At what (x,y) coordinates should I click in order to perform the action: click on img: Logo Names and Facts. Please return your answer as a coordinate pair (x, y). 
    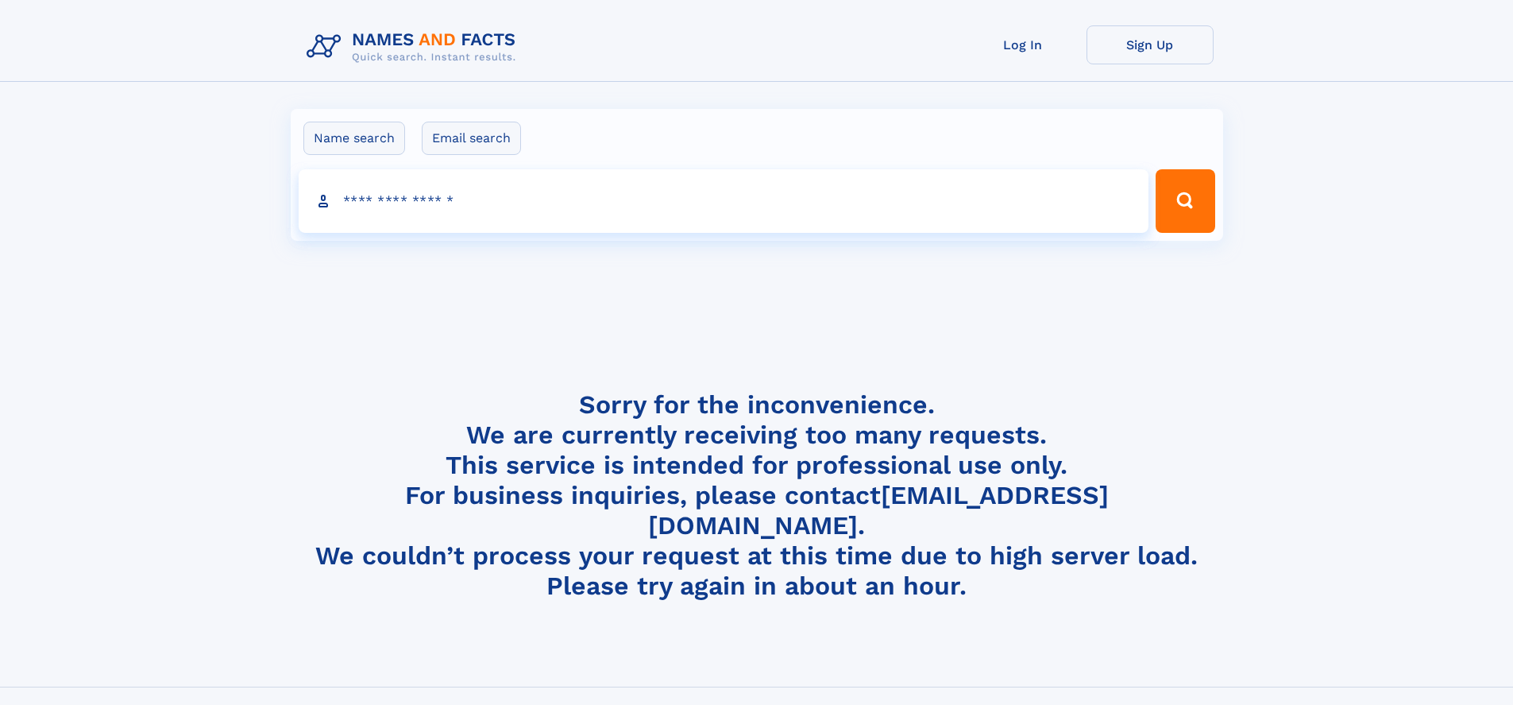
    Looking at the image, I should click on (415, 47).